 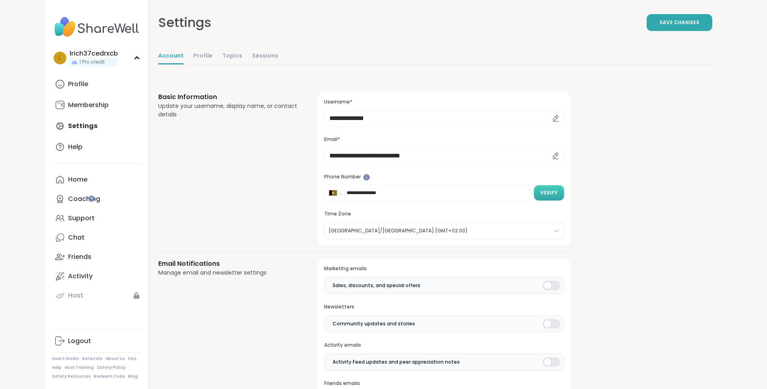 What do you see at coordinates (228, 110) in the screenshot?
I see `div: Update your username, display name, or contact details` at bounding box center [228, 110].